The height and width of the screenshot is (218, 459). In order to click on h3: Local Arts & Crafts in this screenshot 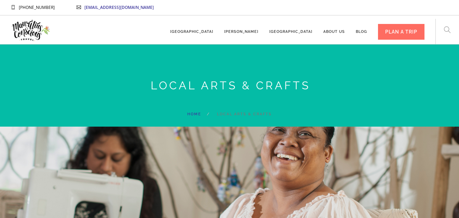, I will do `click(231, 85)`.